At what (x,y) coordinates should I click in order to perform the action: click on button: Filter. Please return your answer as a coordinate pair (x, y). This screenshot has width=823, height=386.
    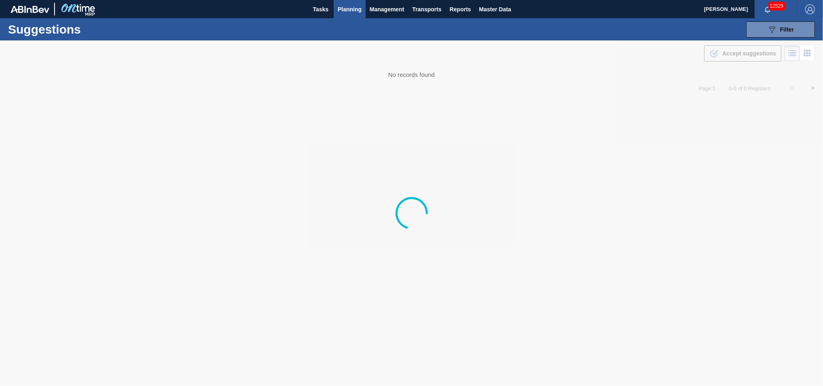
    Looking at the image, I should click on (781, 30).